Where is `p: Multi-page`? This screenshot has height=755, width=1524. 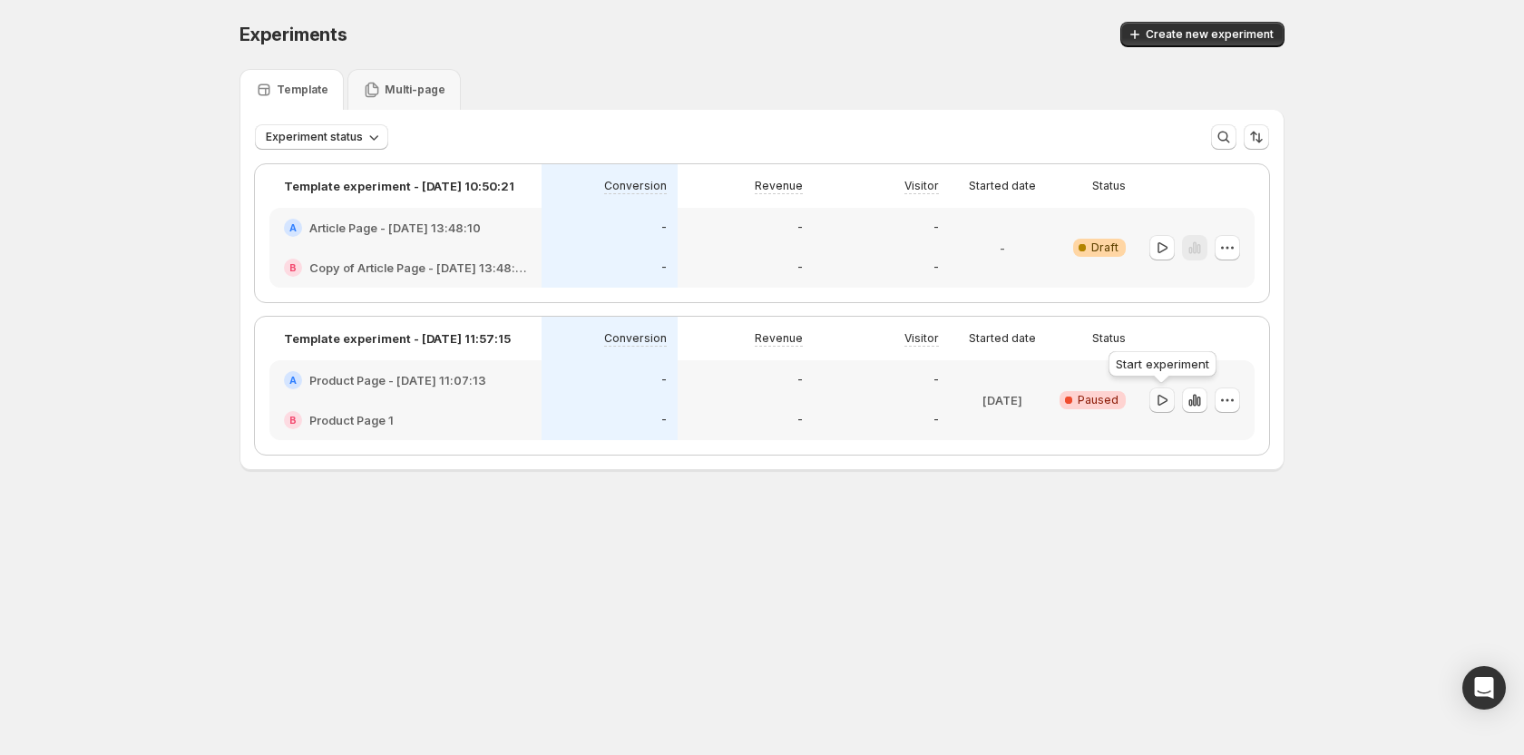 p: Multi-page is located at coordinates (415, 90).